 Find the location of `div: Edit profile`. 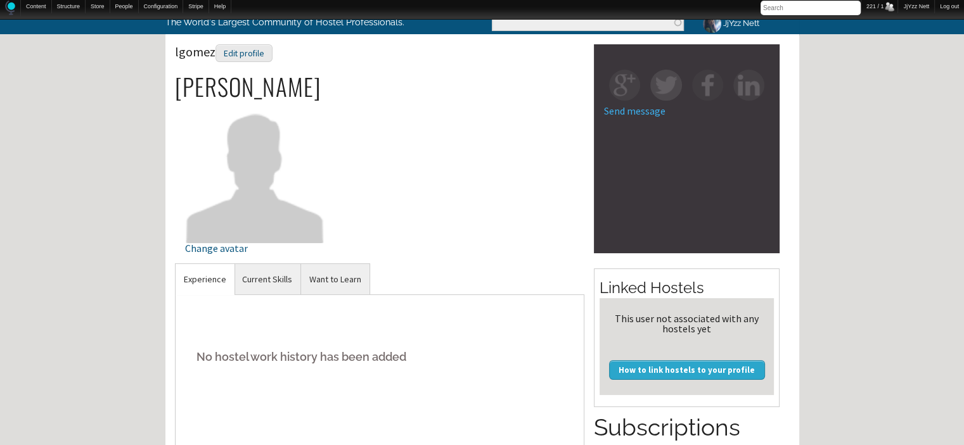

div: Edit profile is located at coordinates (244, 53).